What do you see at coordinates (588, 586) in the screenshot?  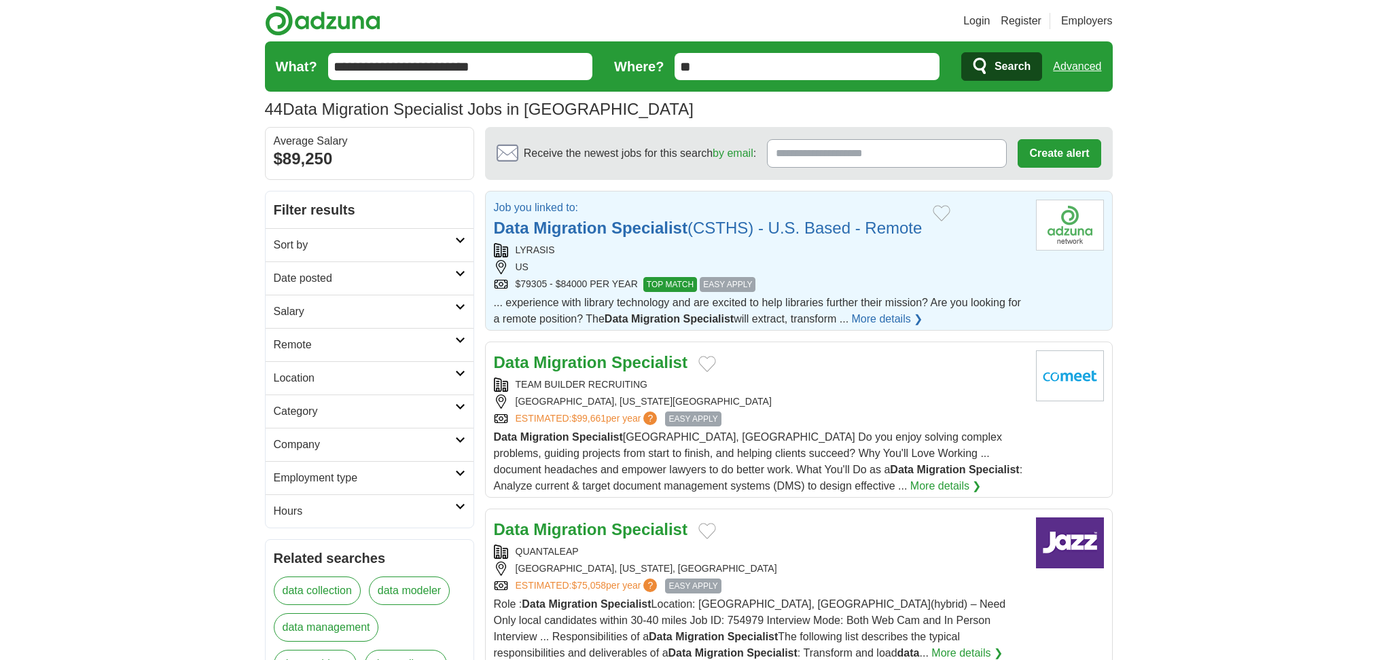 I see `span: $75,058` at bounding box center [588, 586].